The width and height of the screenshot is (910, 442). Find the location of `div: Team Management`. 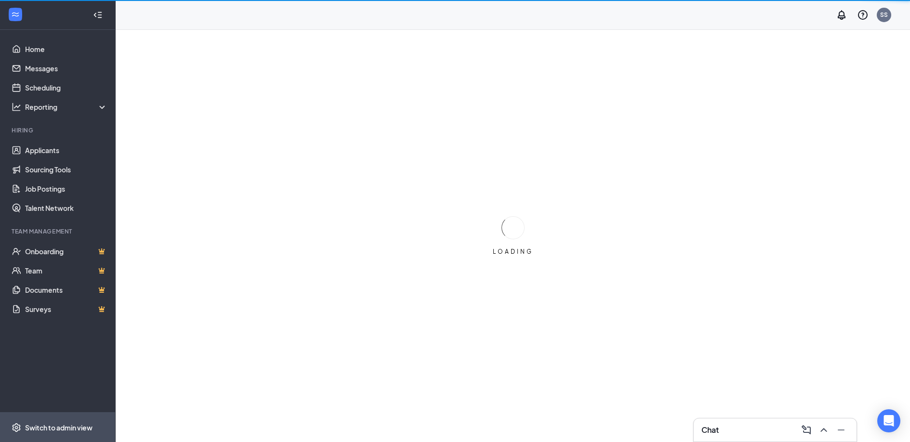

div: Team Management is located at coordinates (58, 231).